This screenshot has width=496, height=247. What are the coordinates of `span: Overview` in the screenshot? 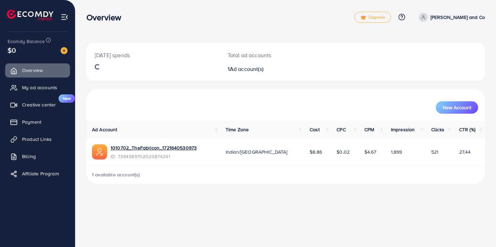 It's located at (32, 70).